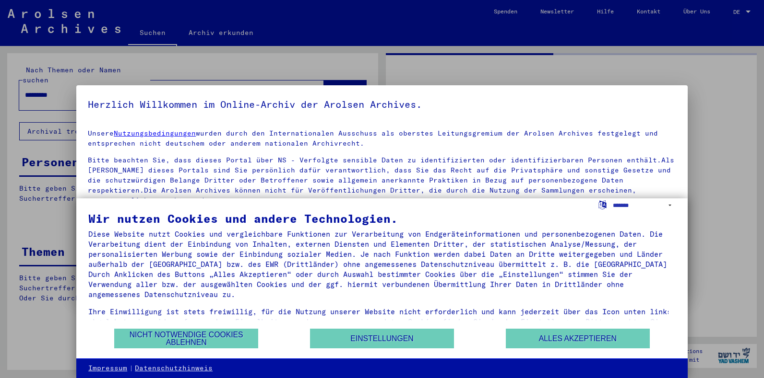 The image size is (764, 378). Describe the element at coordinates (578, 339) in the screenshot. I see `button: Alles akzeptieren` at that location.